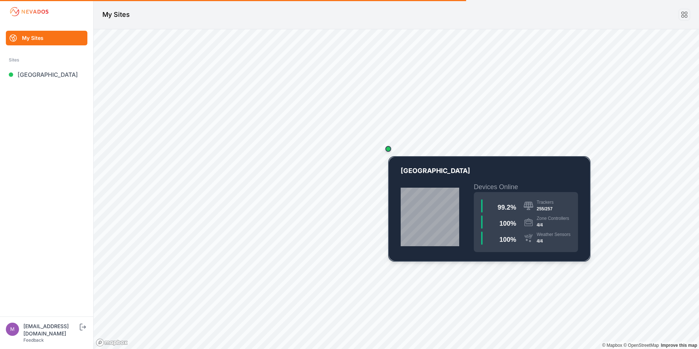 The width and height of the screenshot is (699, 349). What do you see at coordinates (396, 189) in the screenshot?
I see `canvas: Map` at bounding box center [396, 189].